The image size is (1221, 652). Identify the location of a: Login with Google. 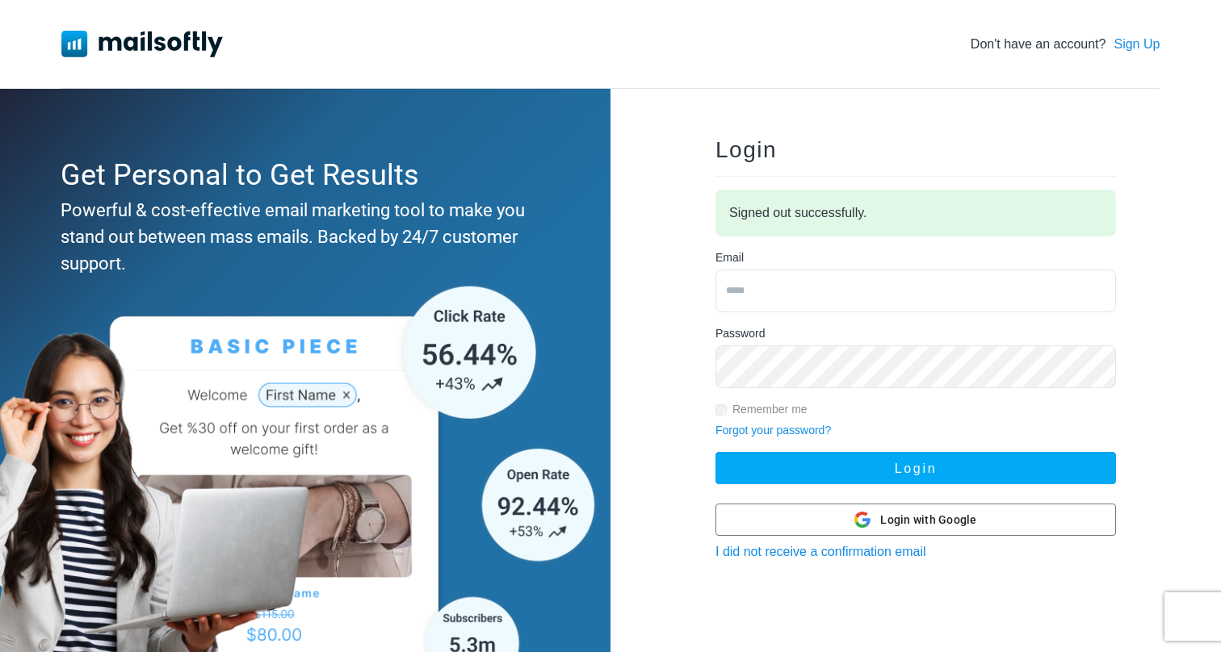
(916, 520).